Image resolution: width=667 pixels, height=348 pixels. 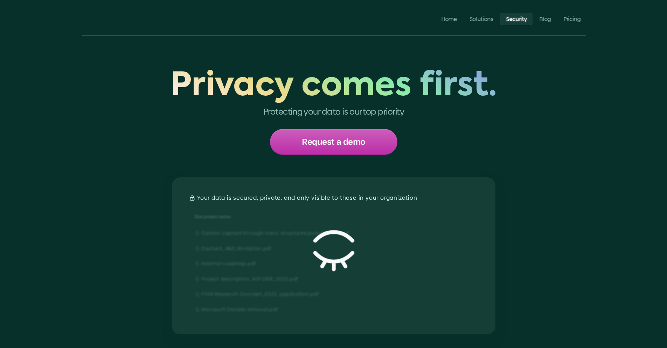 I want to click on a: Request a demo, so click(x=334, y=142).